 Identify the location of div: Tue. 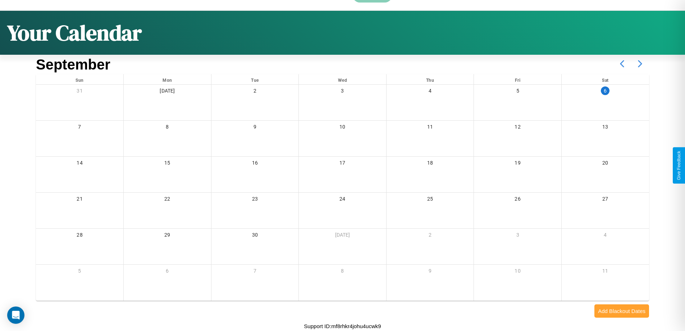
(255, 79).